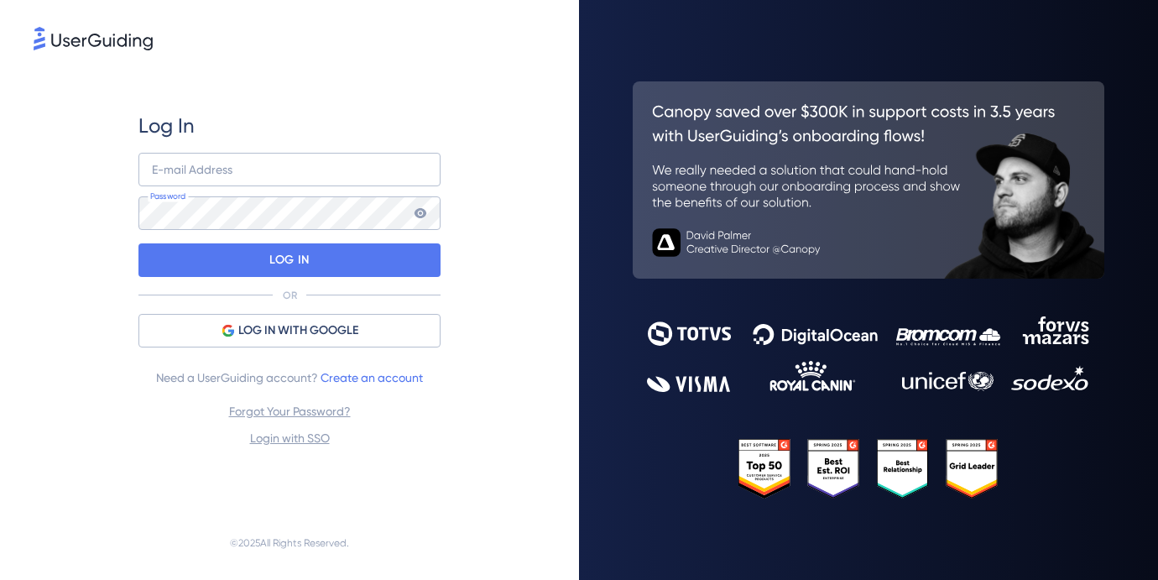 Image resolution: width=1158 pixels, height=580 pixels. Describe the element at coordinates (289, 260) in the screenshot. I see `p: LOG IN` at that location.